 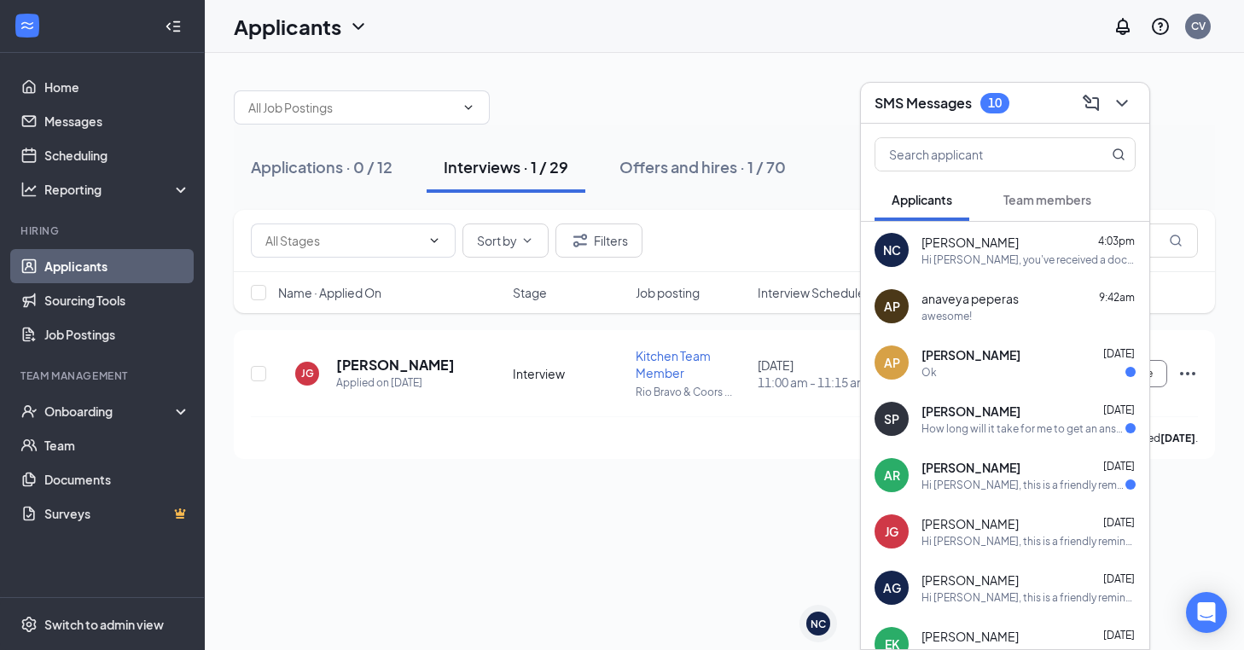 I want to click on span: Applicants, so click(x=921, y=200).